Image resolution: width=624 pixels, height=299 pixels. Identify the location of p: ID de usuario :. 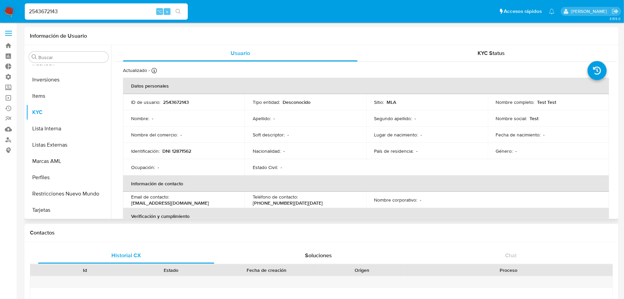
(146, 102).